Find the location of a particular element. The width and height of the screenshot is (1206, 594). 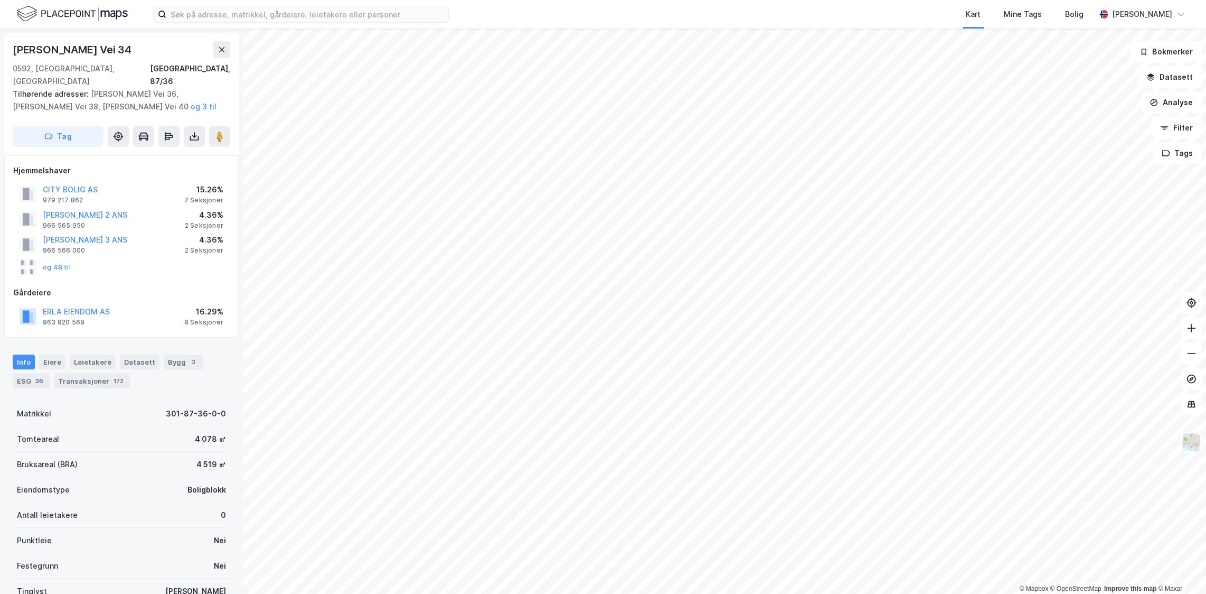

div: Mine Tags is located at coordinates (1023, 14).